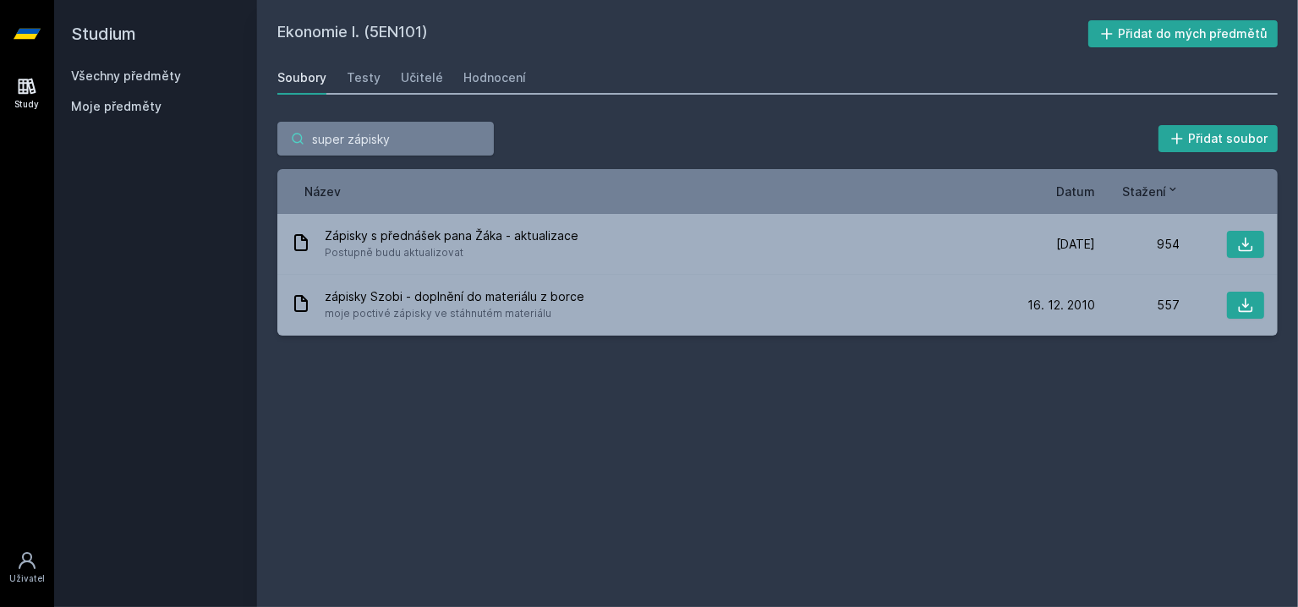 This screenshot has height=607, width=1298. I want to click on div: Učitelé, so click(422, 78).